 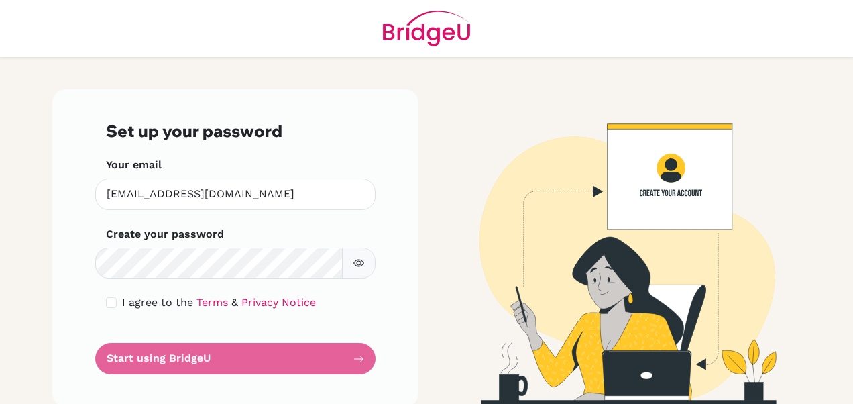 I want to click on a: Terms, so click(x=212, y=302).